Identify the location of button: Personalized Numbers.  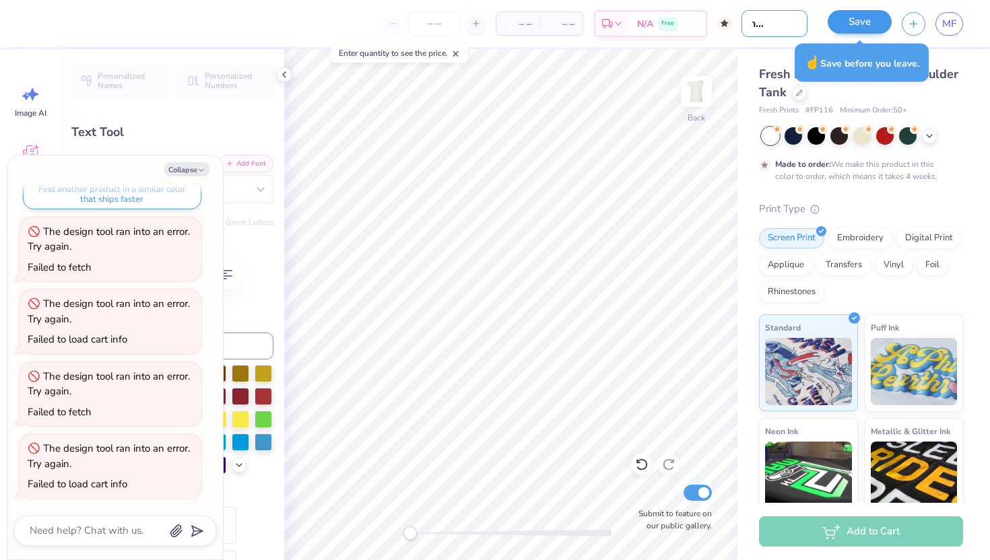
(226, 81).